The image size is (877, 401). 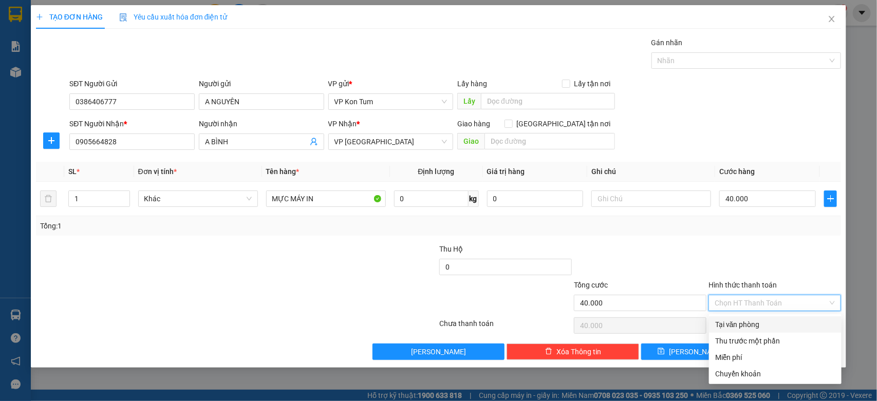 I want to click on span: Lấy hàng, so click(x=472, y=84).